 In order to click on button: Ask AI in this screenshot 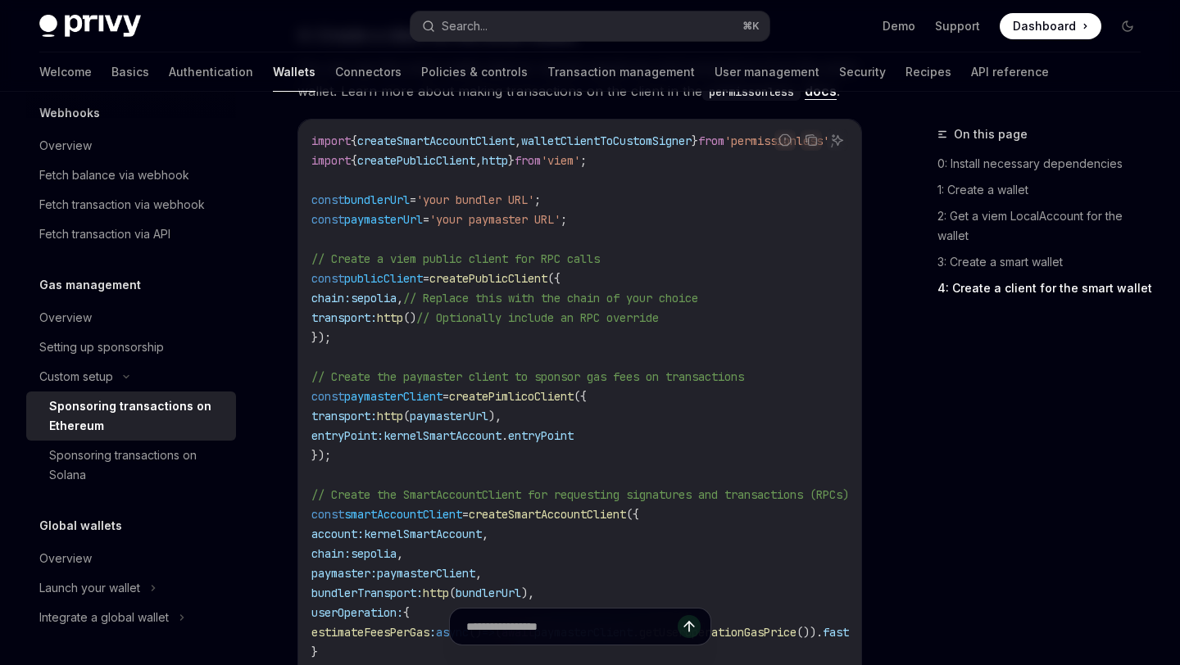, I will do `click(837, 140)`.